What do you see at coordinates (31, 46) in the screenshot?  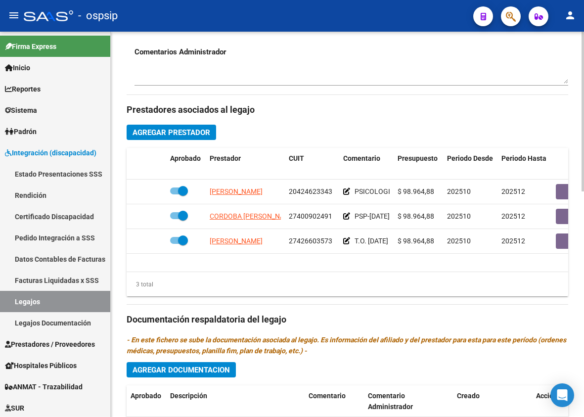 I see `span: Firma Express` at bounding box center [31, 46].